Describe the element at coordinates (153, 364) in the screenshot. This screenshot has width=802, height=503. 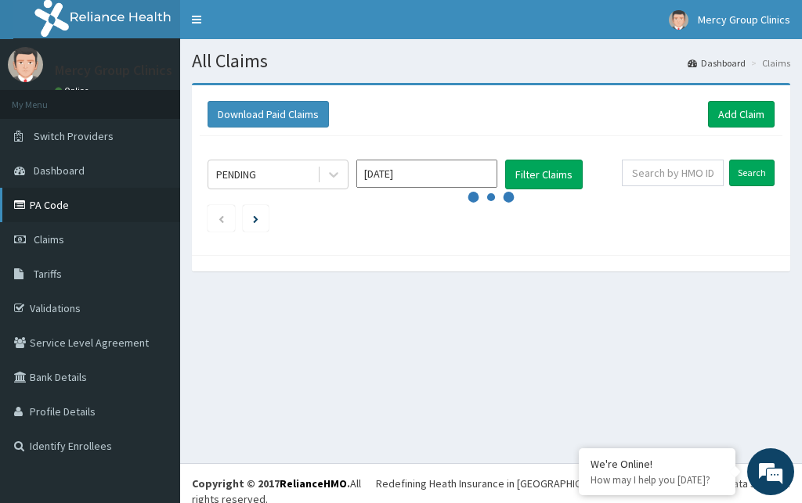
I see `textarea: Type your message and hit 'Enter'` at that location.